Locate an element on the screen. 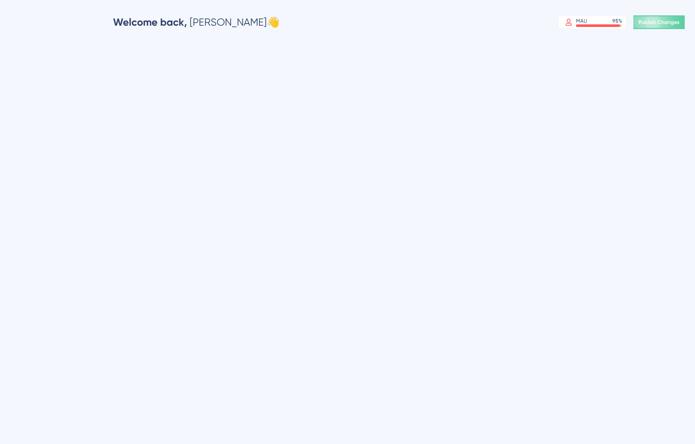 Image resolution: width=695 pixels, height=444 pixels. span: Welcome back, is located at coordinates (150, 22).